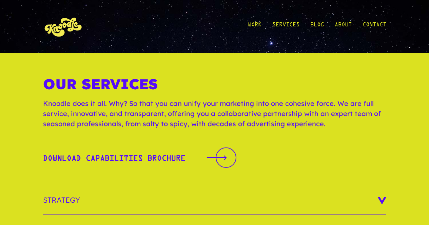 The width and height of the screenshot is (429, 225). I want to click on a: About, so click(343, 26).